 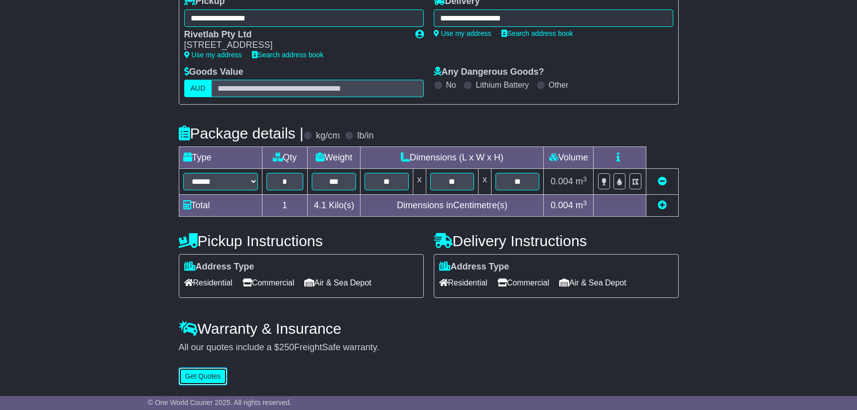 I want to click on td: Dimensions in Centimetre(s), so click(x=452, y=206).